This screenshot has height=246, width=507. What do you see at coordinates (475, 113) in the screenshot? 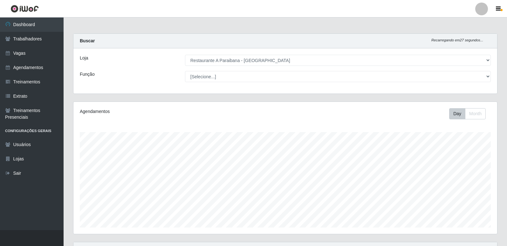
I see `button: Month` at bounding box center [475, 113].